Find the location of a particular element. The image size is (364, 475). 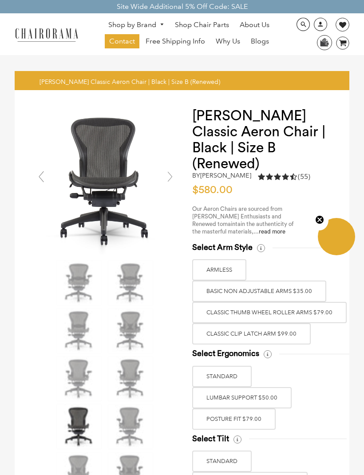

label: POSTURE FIT $79.00 is located at coordinates (234, 419).